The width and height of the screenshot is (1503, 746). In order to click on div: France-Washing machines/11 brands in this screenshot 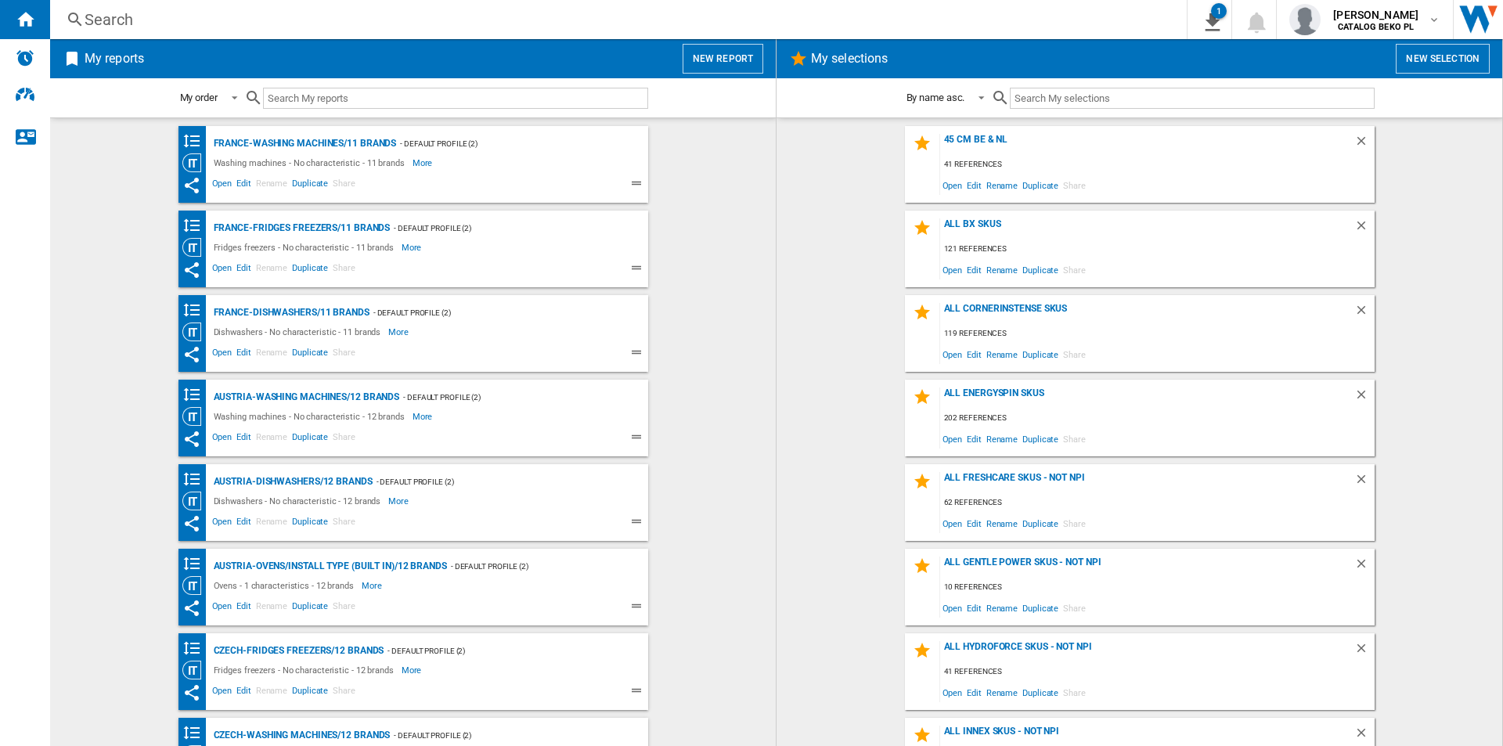, I will do `click(303, 143)`.